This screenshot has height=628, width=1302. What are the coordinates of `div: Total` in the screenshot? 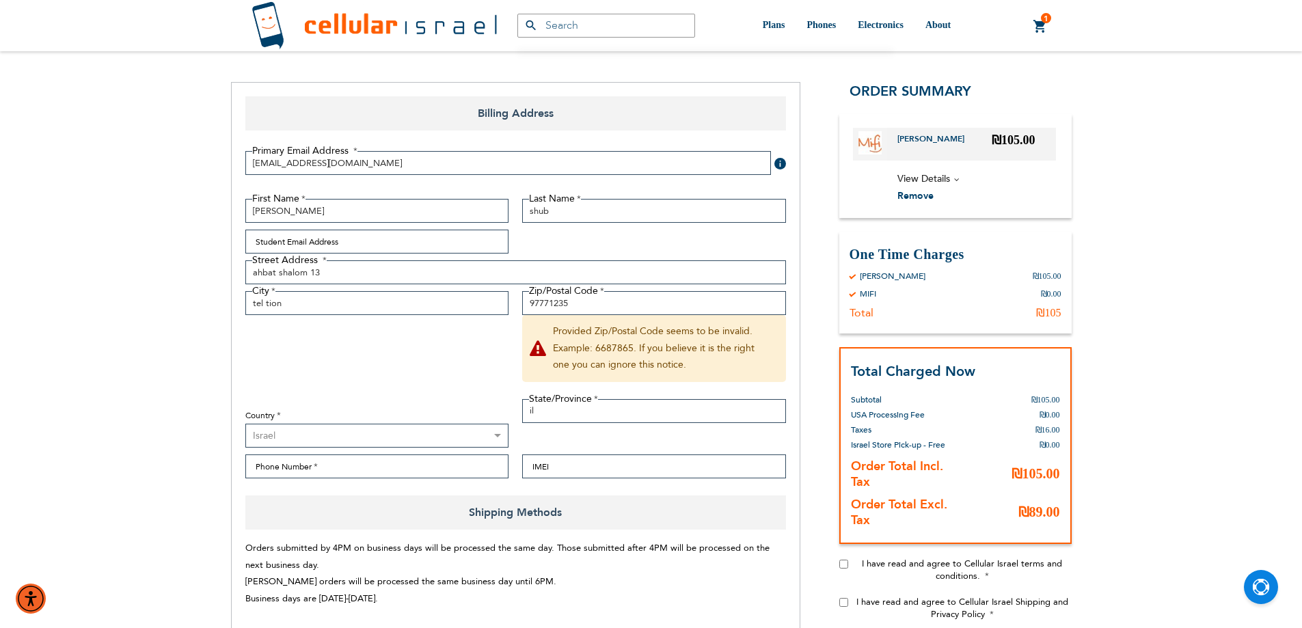 It's located at (861, 313).